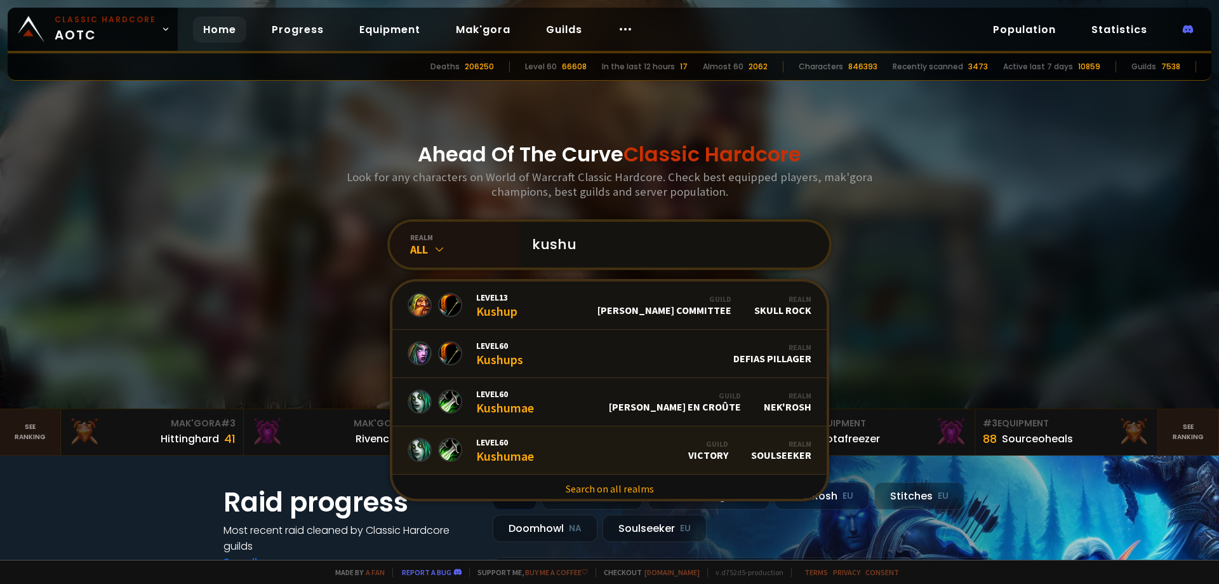  Describe the element at coordinates (464, 249) in the screenshot. I see `div: All` at that location.